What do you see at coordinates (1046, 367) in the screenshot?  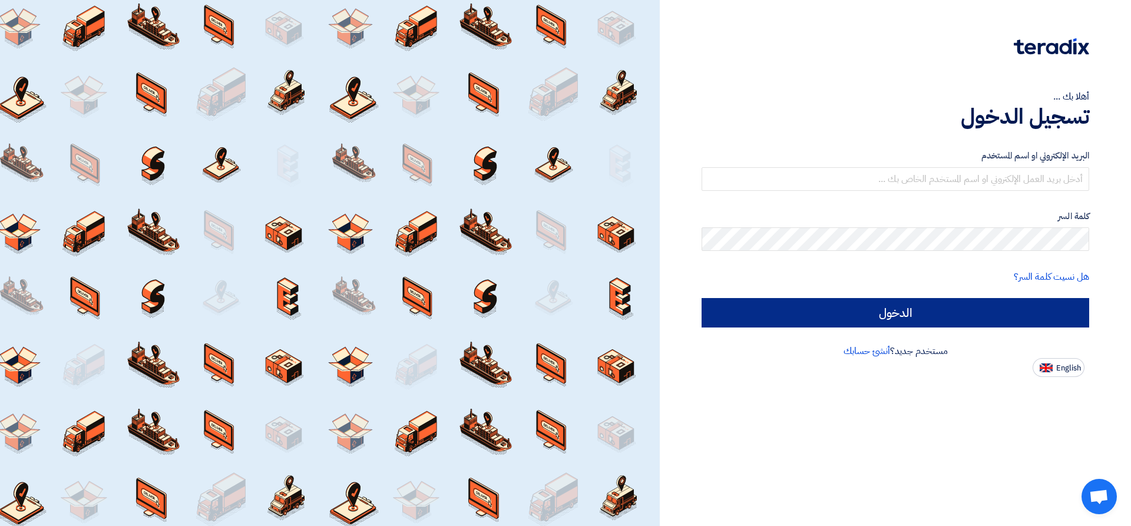 I see `img: en-US.png` at bounding box center [1046, 367].